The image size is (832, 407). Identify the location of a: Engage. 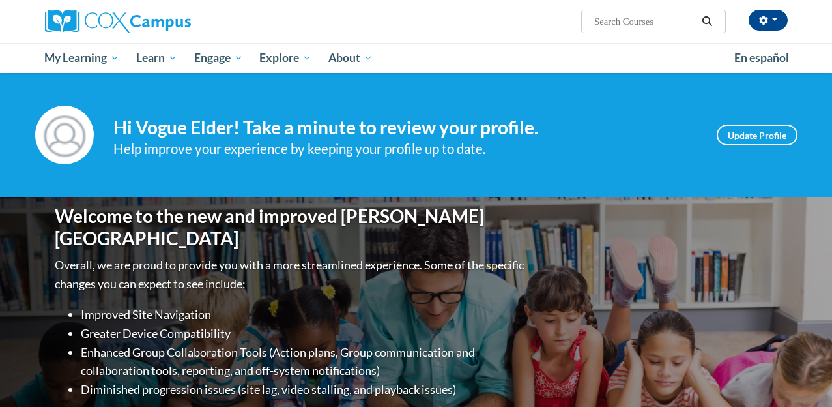
(218, 58).